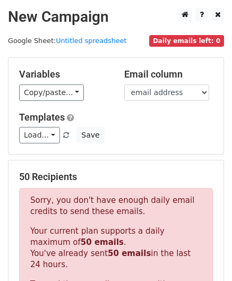  What do you see at coordinates (205, 255) in the screenshot?
I see `div: Chat Widget` at bounding box center [205, 255].